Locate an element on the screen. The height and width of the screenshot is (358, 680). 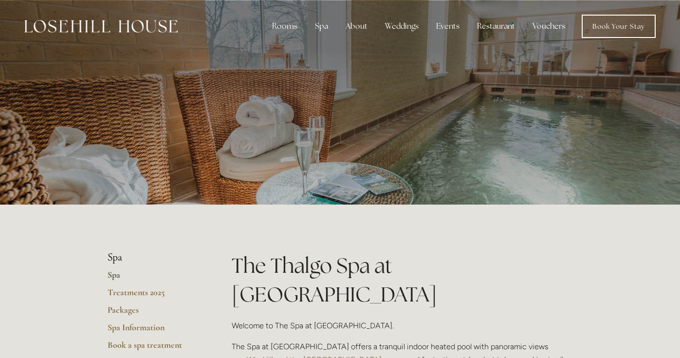
a: Book Your Stay is located at coordinates (619, 26).